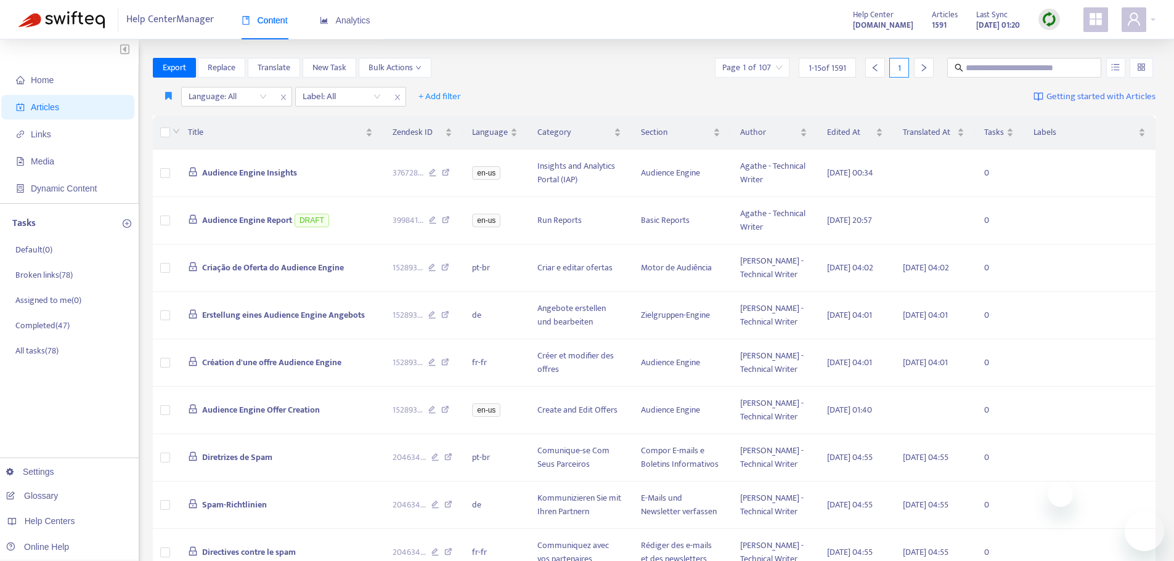 The width and height of the screenshot is (1174, 561). What do you see at coordinates (994, 132) in the screenshot?
I see `span: Tasks` at bounding box center [994, 132].